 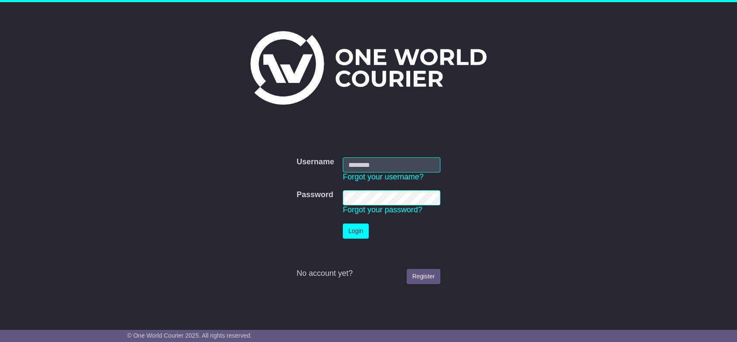 What do you see at coordinates (424, 276) in the screenshot?
I see `a: Register` at bounding box center [424, 276].